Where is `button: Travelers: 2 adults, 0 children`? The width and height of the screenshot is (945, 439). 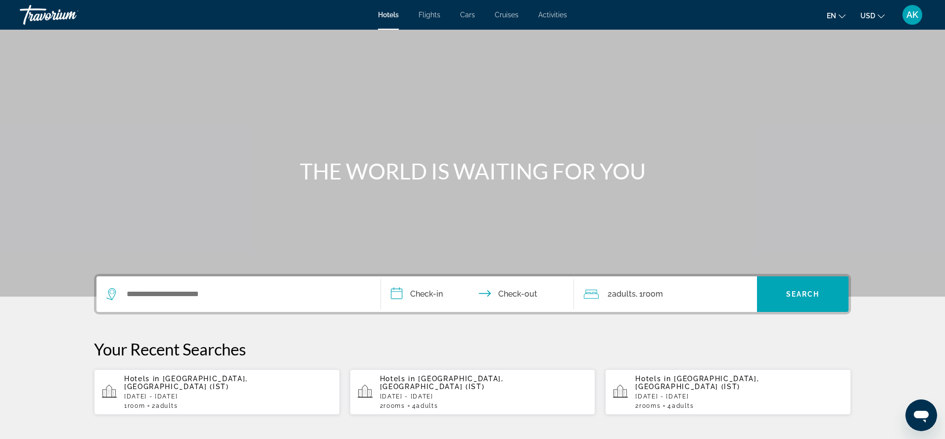 button: Travelers: 2 adults, 0 children is located at coordinates (666, 294).